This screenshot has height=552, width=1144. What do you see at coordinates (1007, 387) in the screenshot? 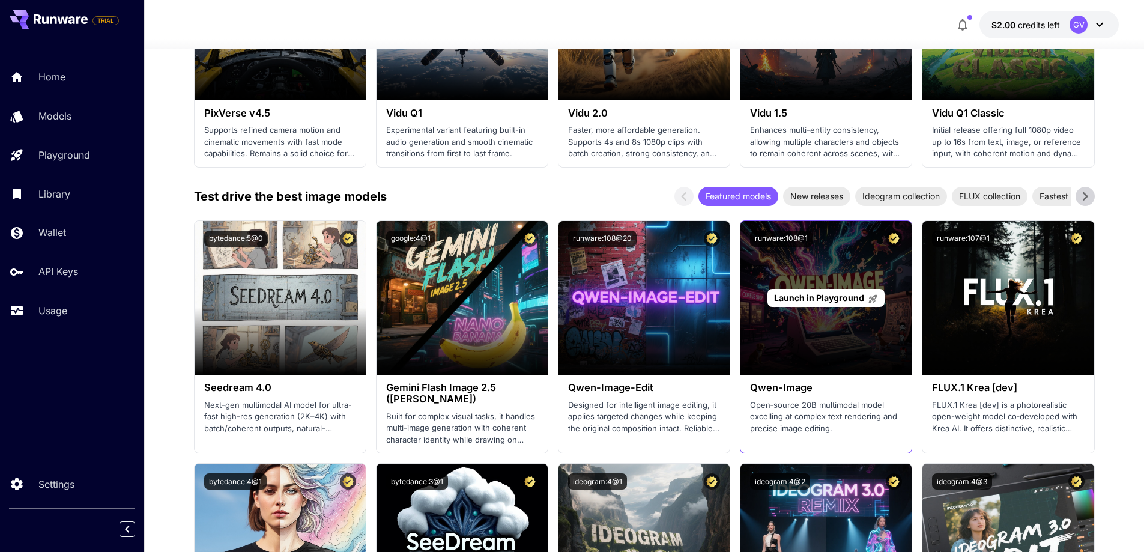
I see `h3: FLUX.1 Krea [dev]` at bounding box center [1007, 387].